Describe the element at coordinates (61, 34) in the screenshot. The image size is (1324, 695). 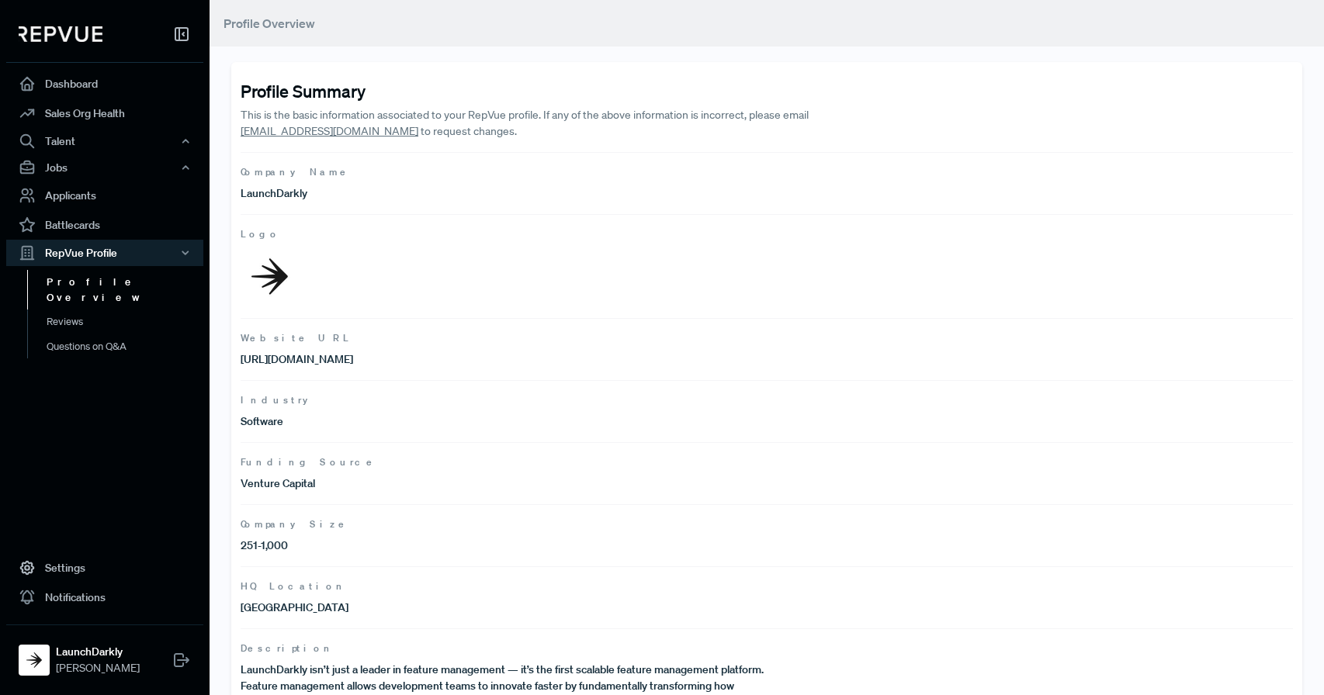
I see `img: RepVue` at that location.